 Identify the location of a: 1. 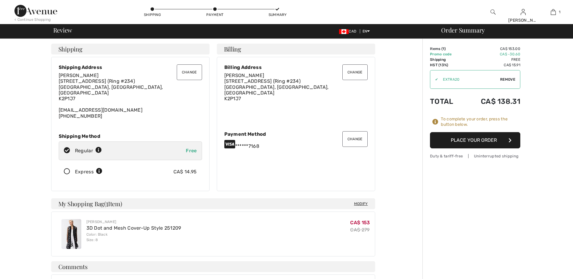
(553, 12).